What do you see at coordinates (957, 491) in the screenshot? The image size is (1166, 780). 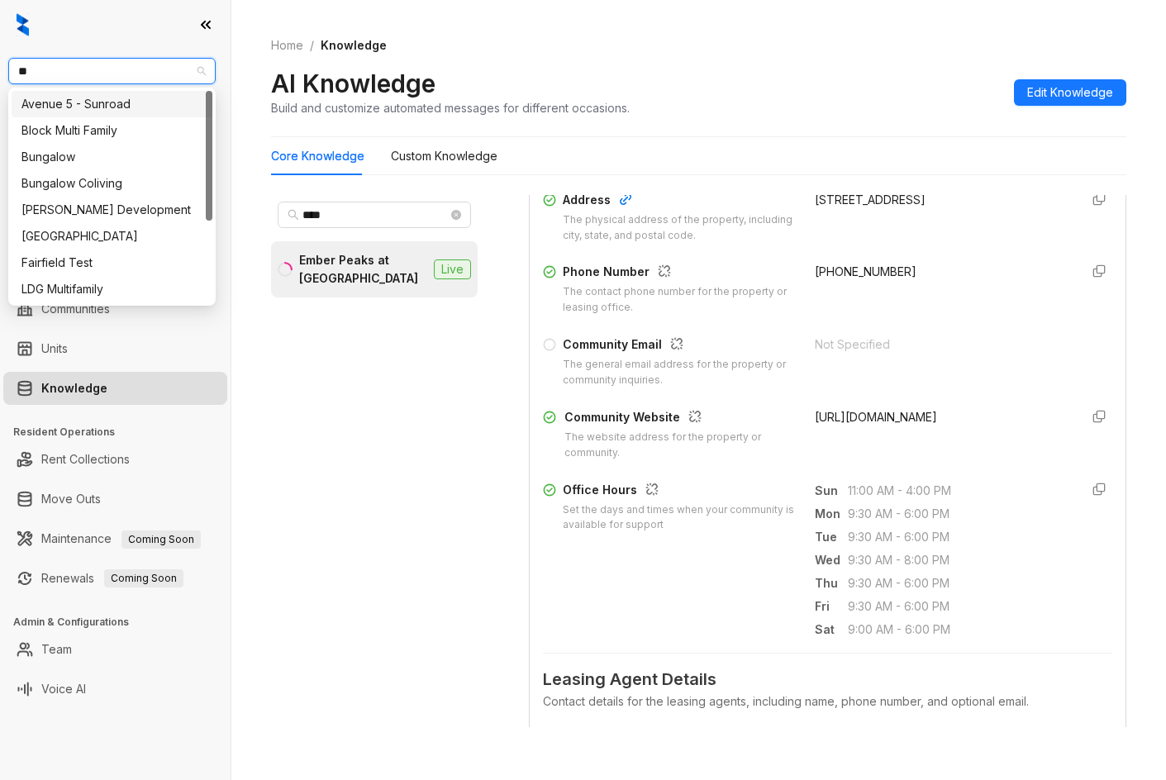 I see `span: 11:00 AM - 4:00 PM` at bounding box center [957, 491].